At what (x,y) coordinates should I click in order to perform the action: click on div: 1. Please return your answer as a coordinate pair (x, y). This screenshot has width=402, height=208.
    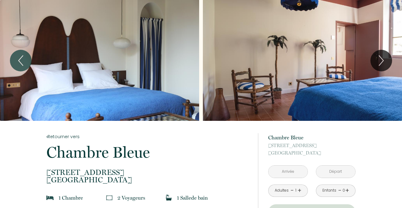
    Looking at the image, I should click on (296, 191).